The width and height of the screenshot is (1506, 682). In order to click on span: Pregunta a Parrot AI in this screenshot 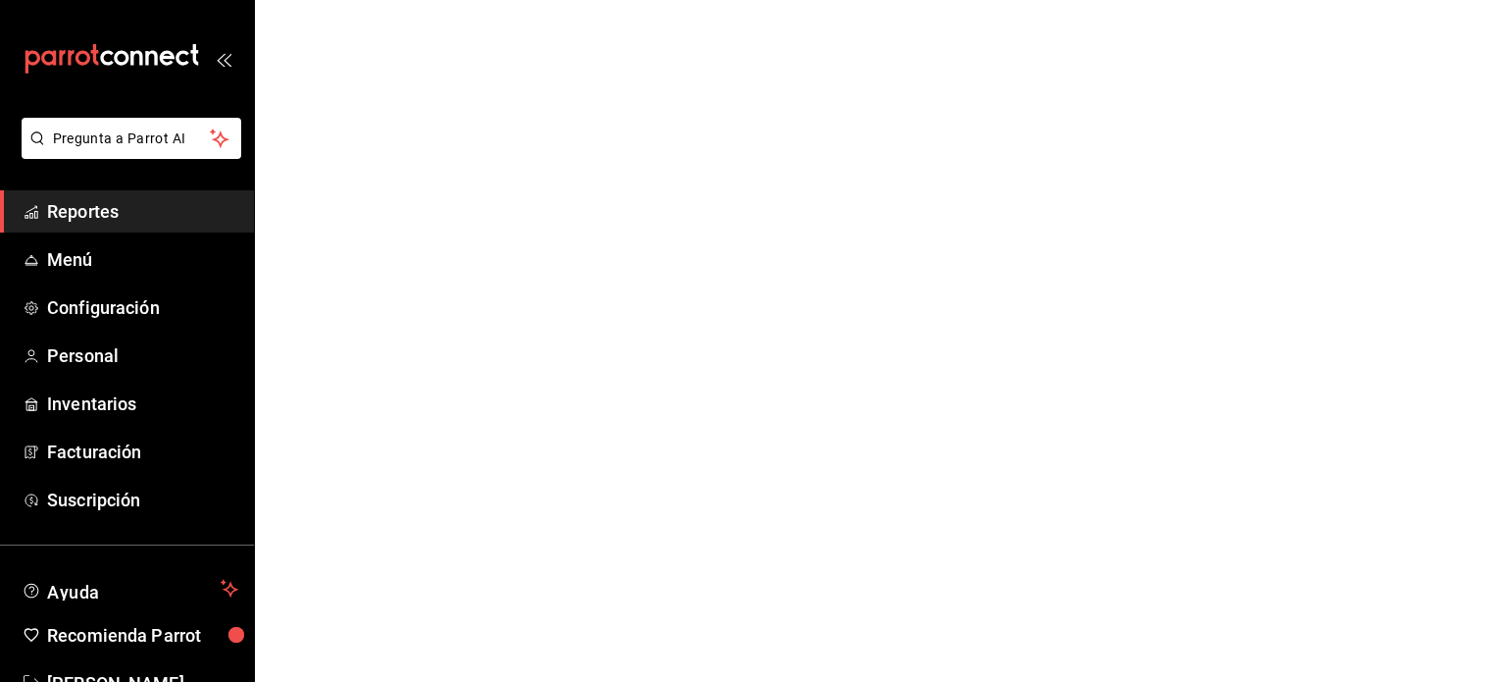, I will do `click(131, 138)`.